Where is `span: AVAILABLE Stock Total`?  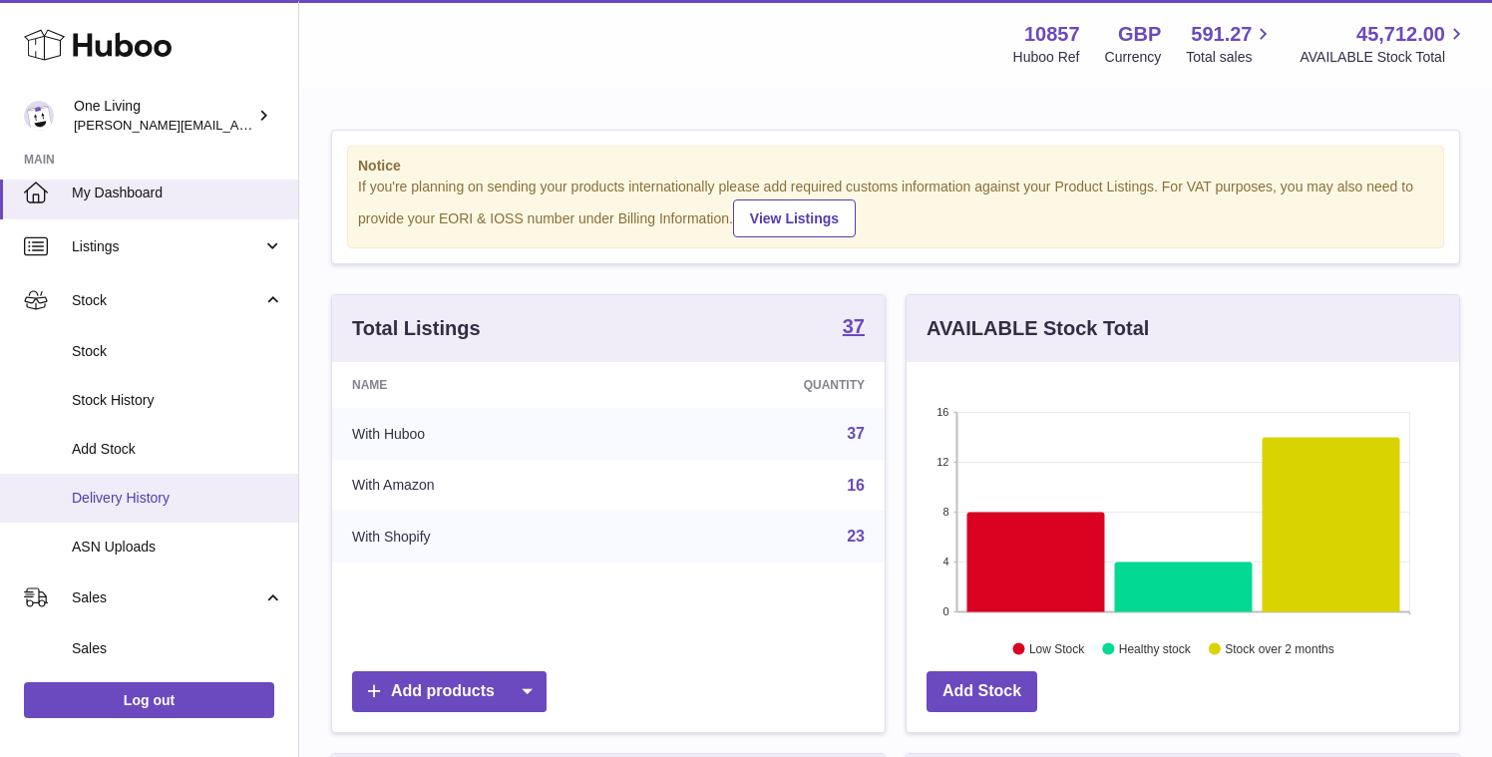 span: AVAILABLE Stock Total is located at coordinates (1383, 57).